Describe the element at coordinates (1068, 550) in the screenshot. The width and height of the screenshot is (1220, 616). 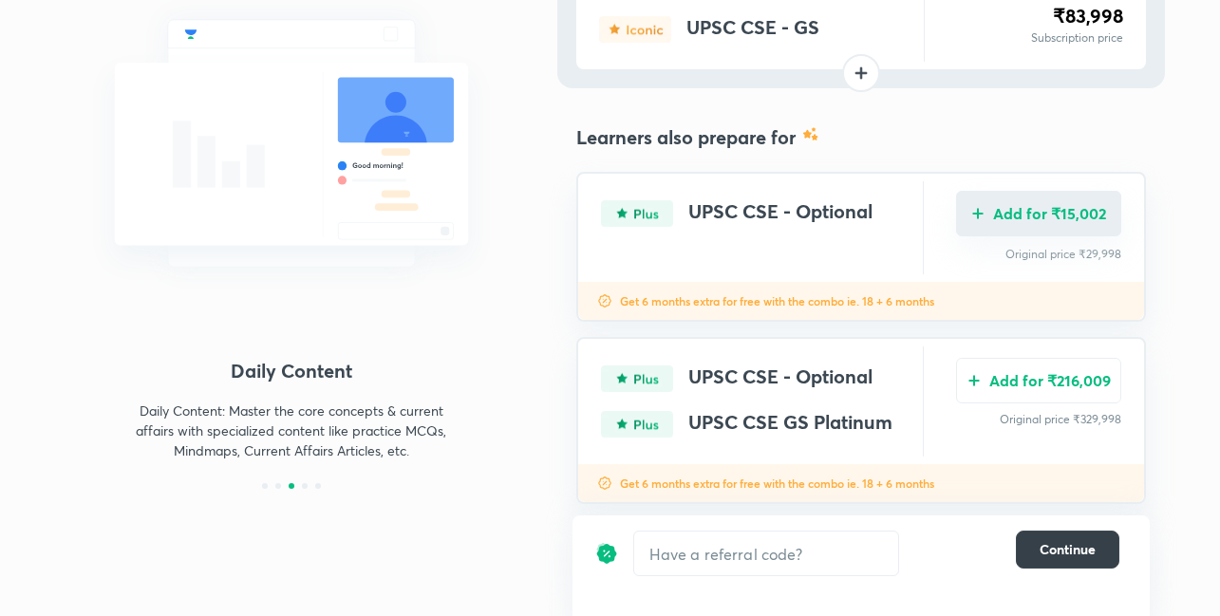
I see `span: Continue` at that location.